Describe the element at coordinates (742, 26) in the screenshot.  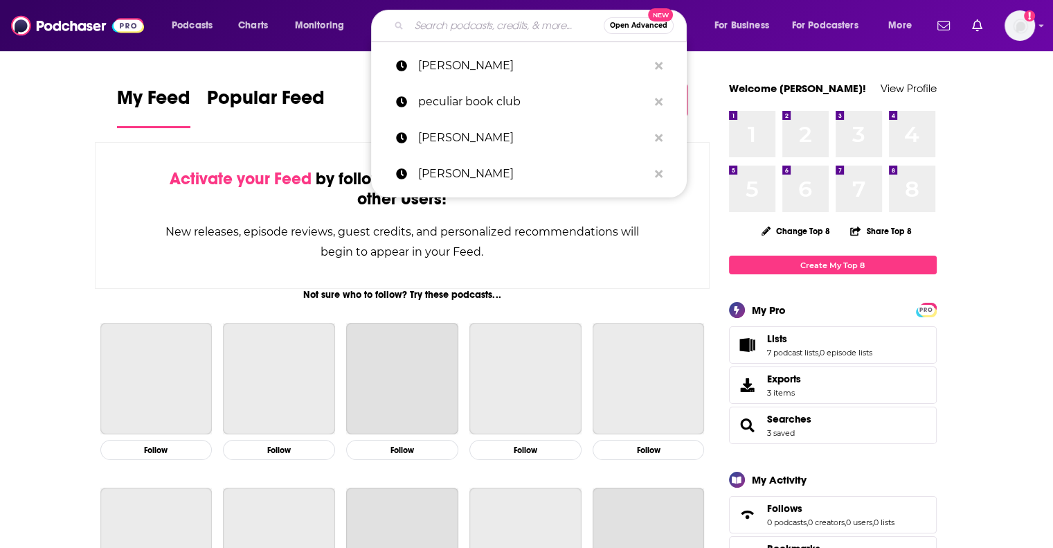
I see `span: For Business` at that location.